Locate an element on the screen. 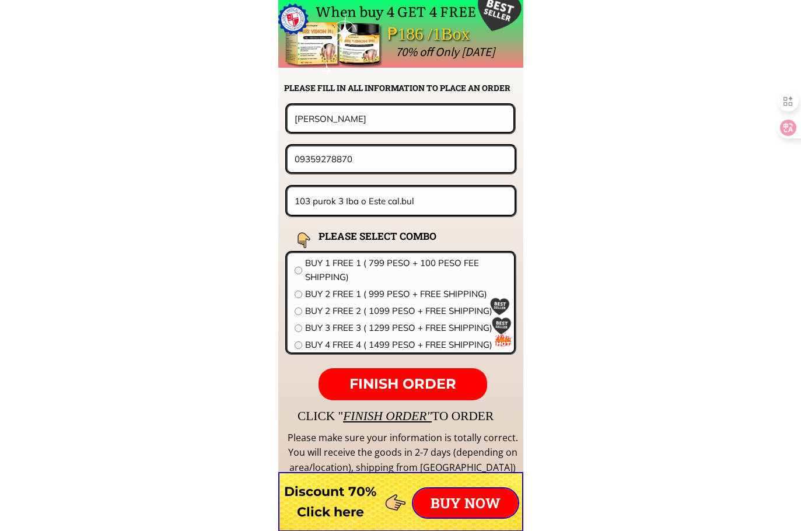 The image size is (801, 531). span: BUY 3 FREE 3 ( 1299 PESO + FREE SHIPPING) is located at coordinates (406, 328).